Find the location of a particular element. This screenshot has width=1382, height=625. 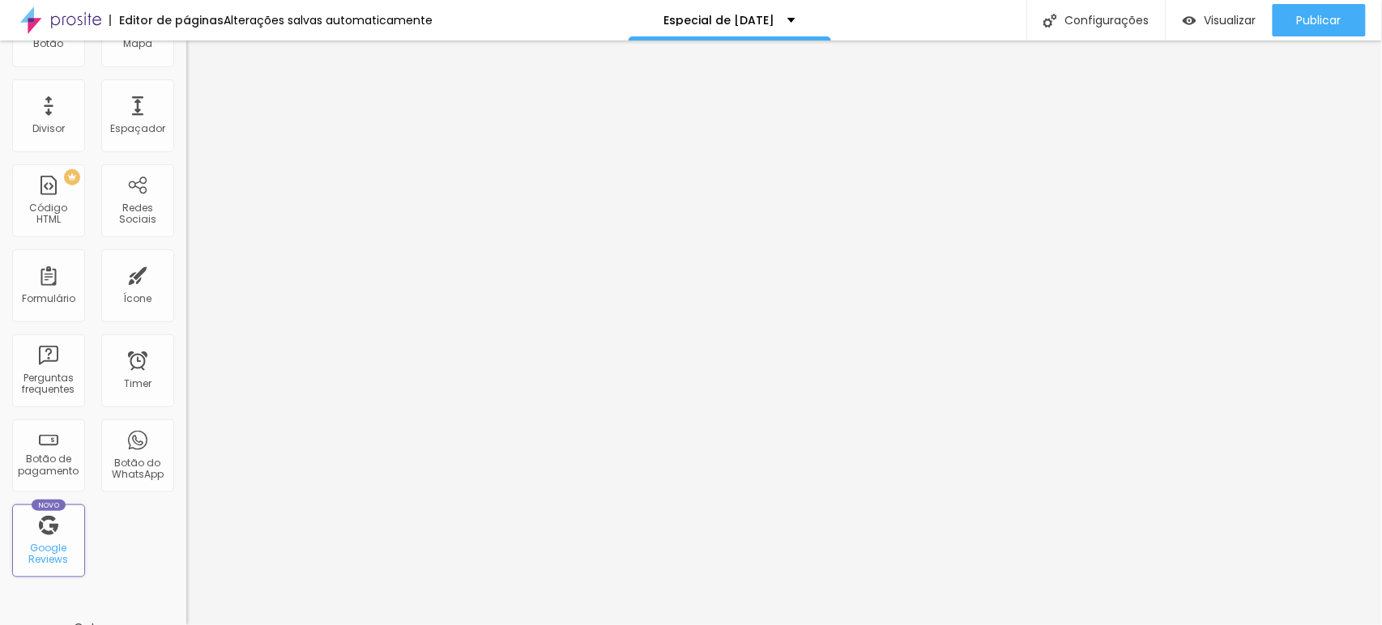

button: Publicar is located at coordinates (1319, 20).